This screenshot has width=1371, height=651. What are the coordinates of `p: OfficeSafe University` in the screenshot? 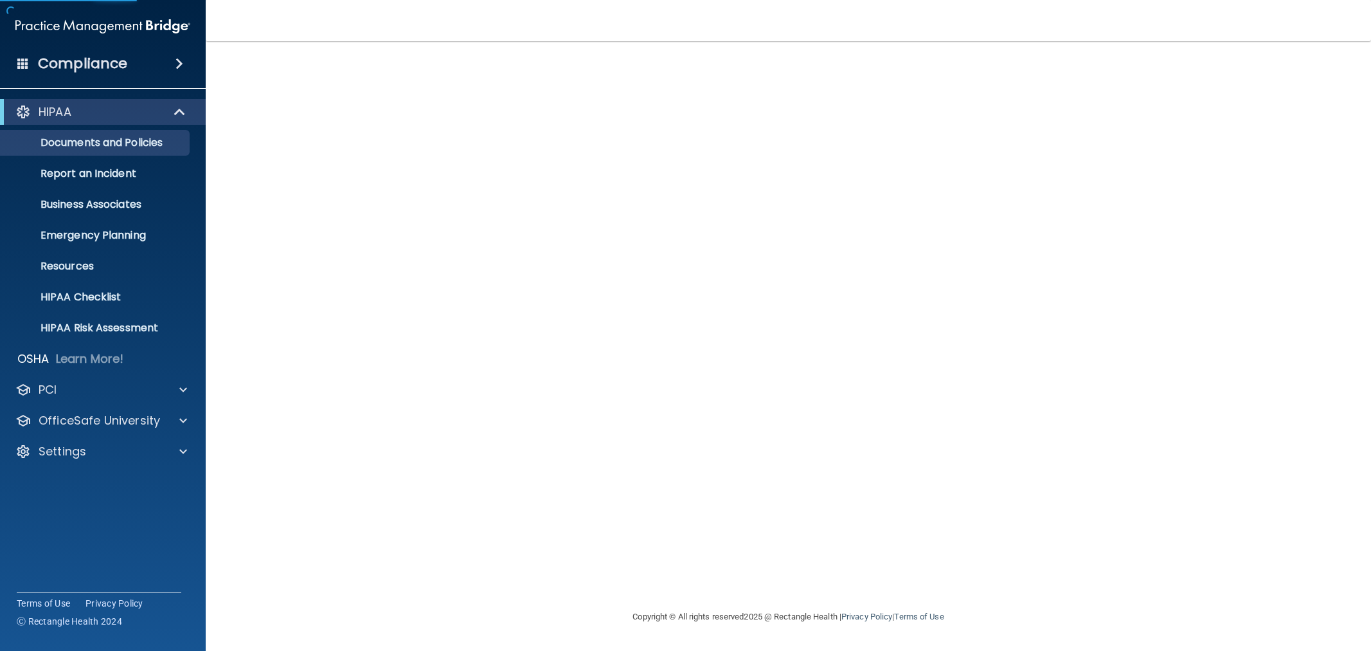 It's located at (99, 420).